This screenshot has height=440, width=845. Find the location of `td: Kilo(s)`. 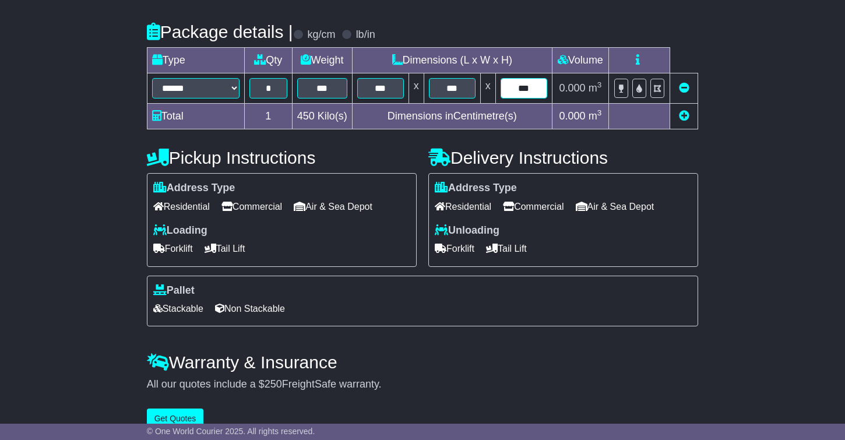

td: Kilo(s) is located at coordinates (322, 117).